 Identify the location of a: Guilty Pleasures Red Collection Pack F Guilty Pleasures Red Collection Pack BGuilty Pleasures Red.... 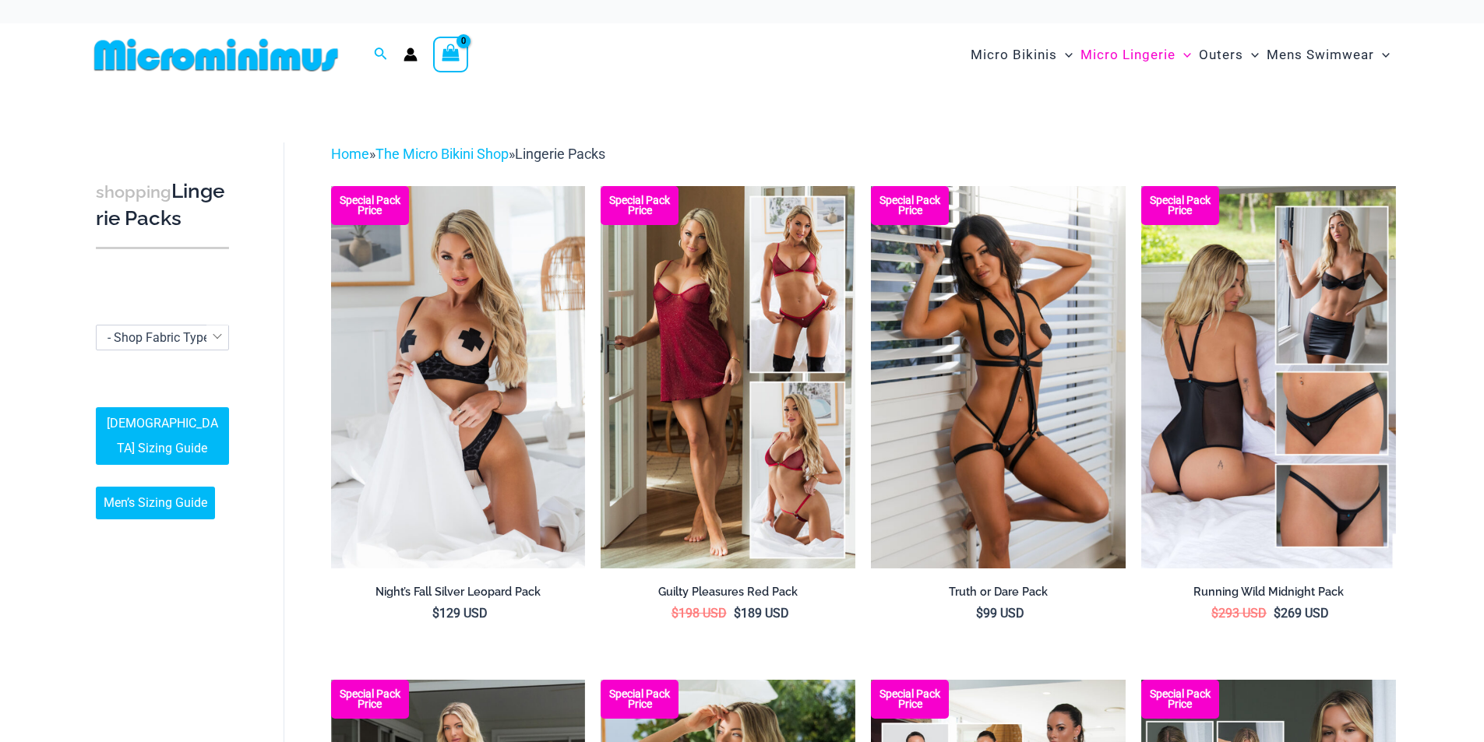
(728, 377).